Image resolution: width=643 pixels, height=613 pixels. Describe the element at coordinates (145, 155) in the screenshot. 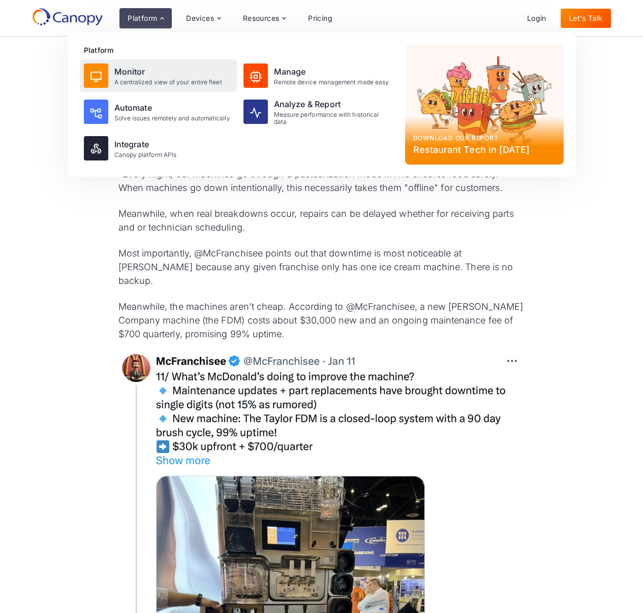

I see `div: Canopy platform APIs` at that location.